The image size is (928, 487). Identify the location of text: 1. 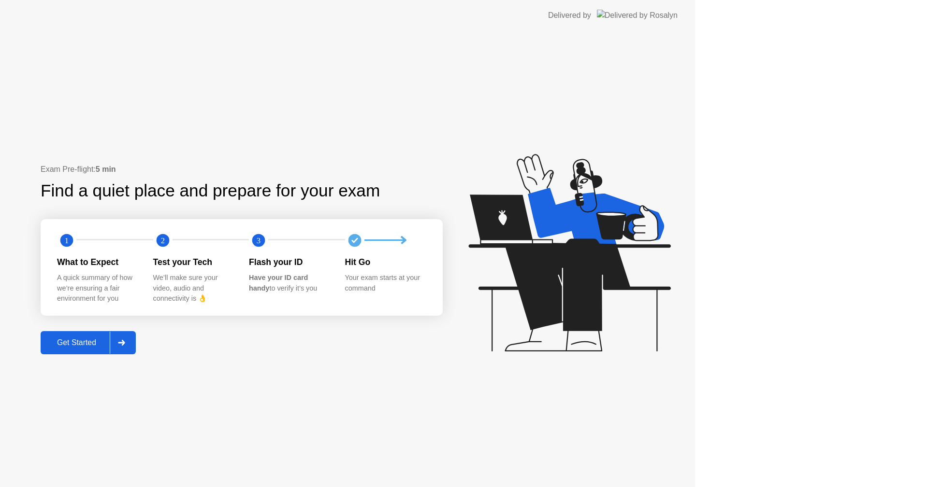
(67, 240).